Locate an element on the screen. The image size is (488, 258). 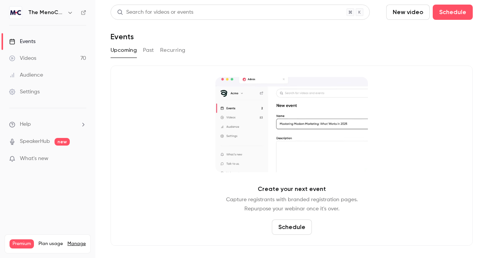
a: Manage is located at coordinates (77, 244).